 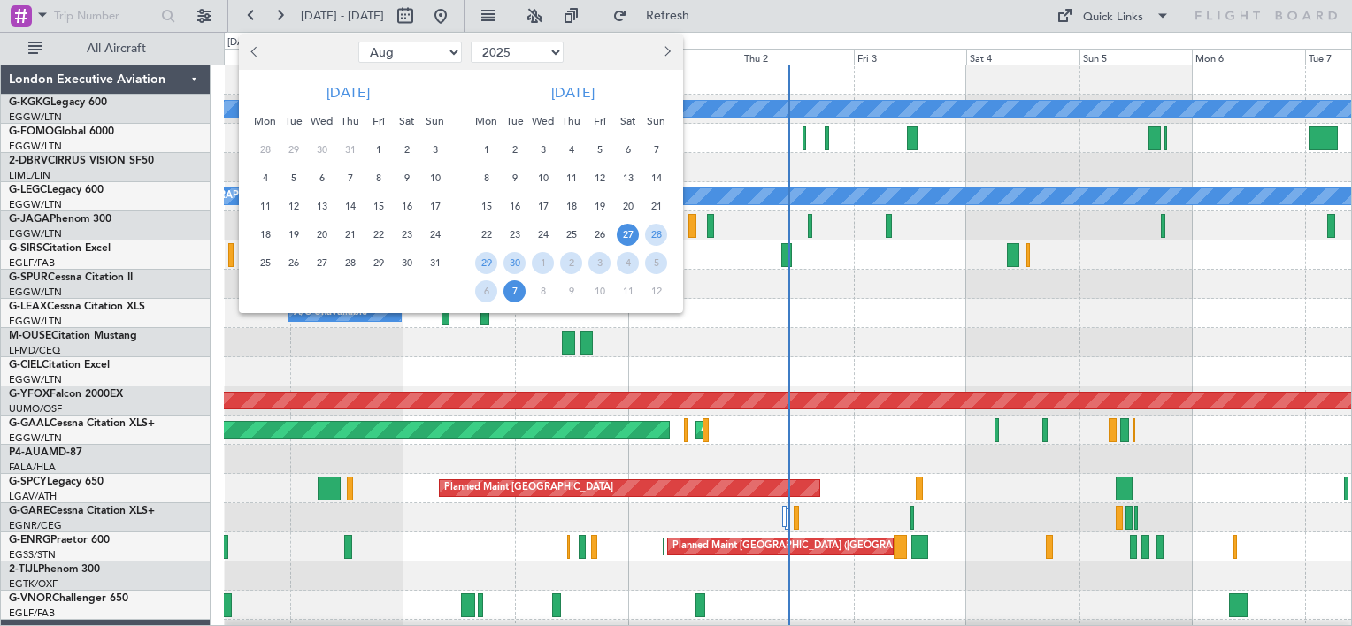 I want to click on span: 26, so click(x=293, y=263).